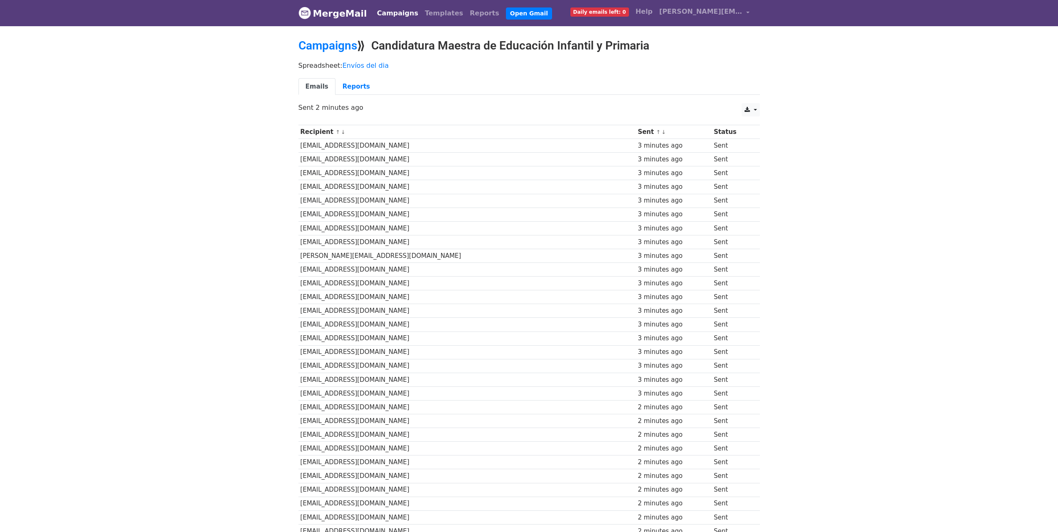 This screenshot has height=532, width=1058. I want to click on a: Envíos del dia, so click(365, 65).